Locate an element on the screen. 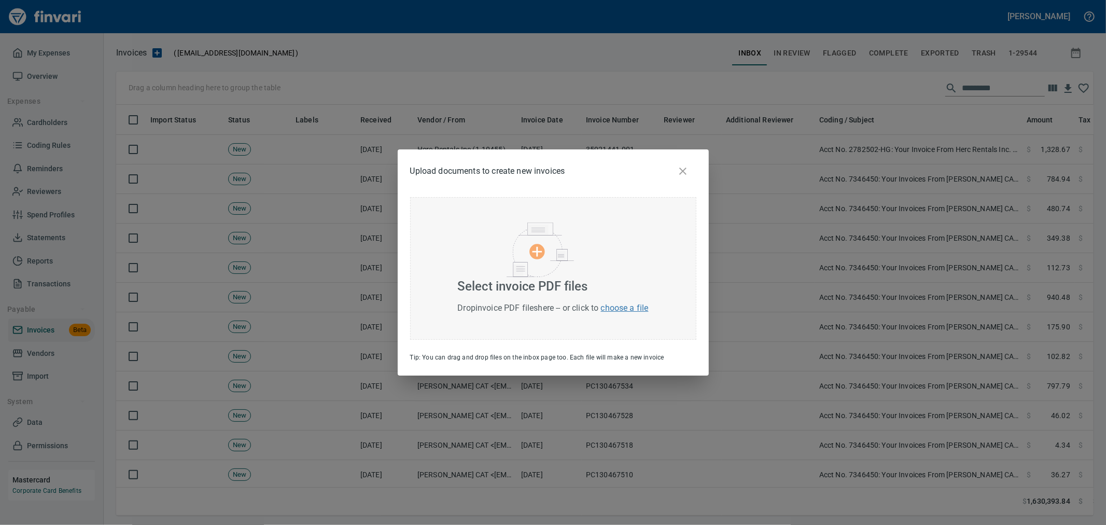 This screenshot has height=525, width=1106. button: close is located at coordinates (683, 171).